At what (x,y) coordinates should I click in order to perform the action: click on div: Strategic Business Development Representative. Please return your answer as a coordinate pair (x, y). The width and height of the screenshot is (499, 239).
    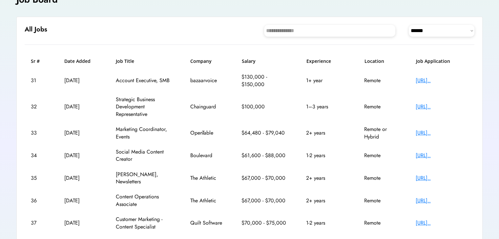
    Looking at the image, I should click on (144, 107).